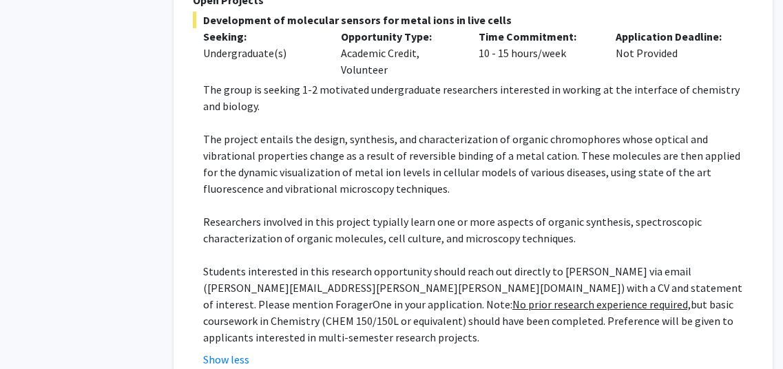 The height and width of the screenshot is (369, 783). What do you see at coordinates (674, 36) in the screenshot?
I see `p: Application Deadline:` at bounding box center [674, 36].